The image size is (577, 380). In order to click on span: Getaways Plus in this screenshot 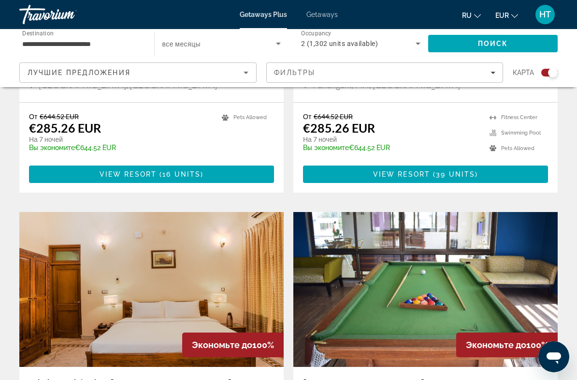, I will do `click(264, 15)`.